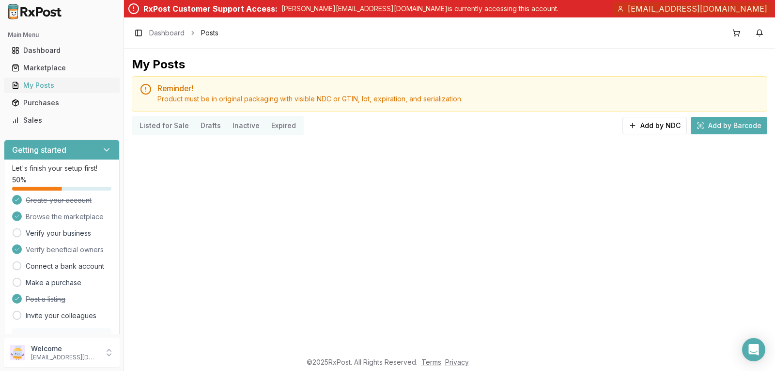 The image size is (775, 371). Describe the element at coordinates (62, 120) in the screenshot. I see `div: Sales` at that location.